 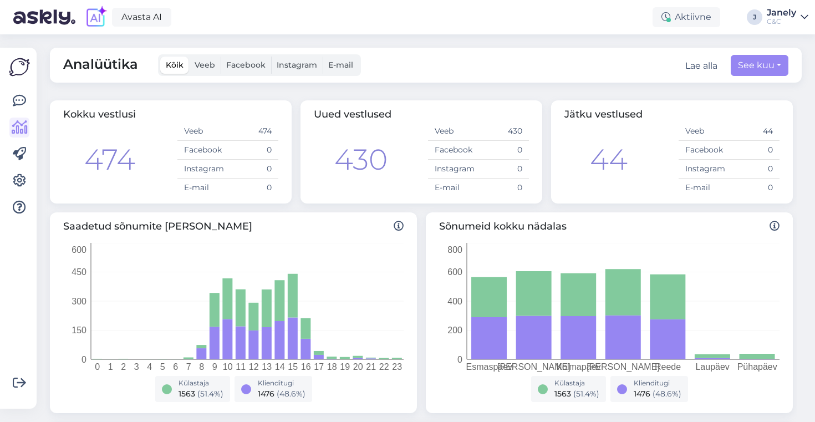 What do you see at coordinates (136, 367) in the screenshot?
I see `tspan: 3` at bounding box center [136, 367].